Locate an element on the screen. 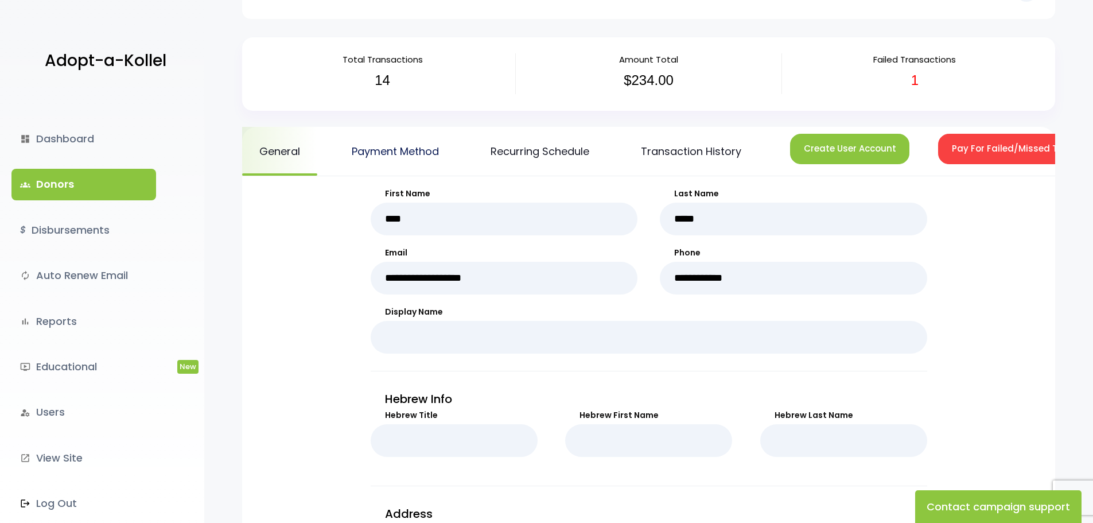 The image size is (1093, 523). label: First Name is located at coordinates (504, 193).